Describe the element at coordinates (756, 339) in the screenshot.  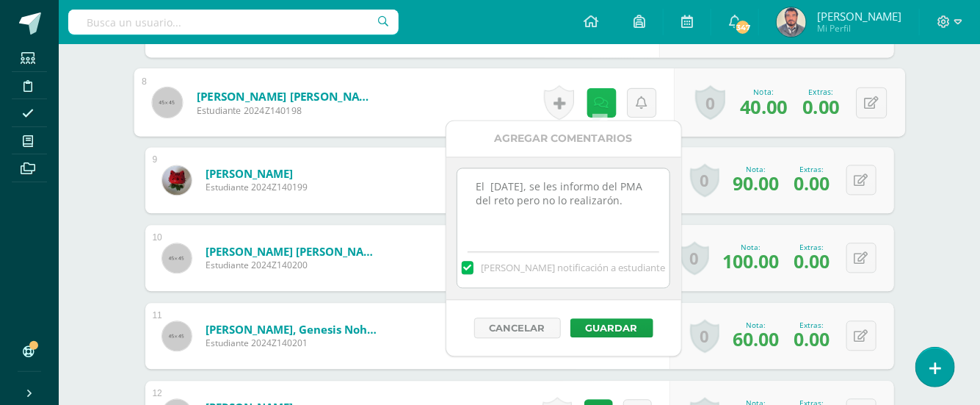
I see `span: 60.00` at that location.